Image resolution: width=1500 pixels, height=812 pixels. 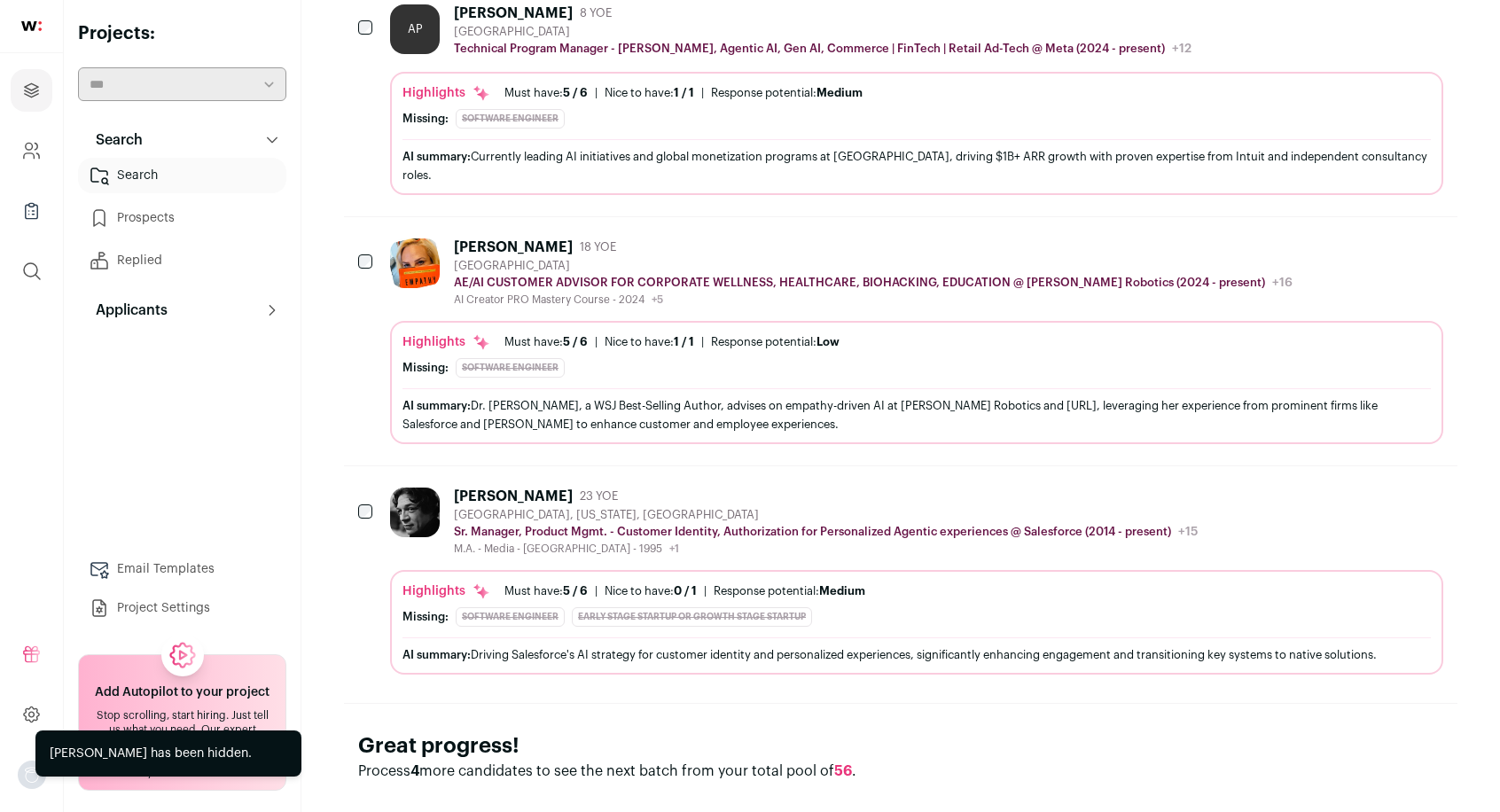 What do you see at coordinates (828, 341) in the screenshot?
I see `span: Low` at bounding box center [828, 341].